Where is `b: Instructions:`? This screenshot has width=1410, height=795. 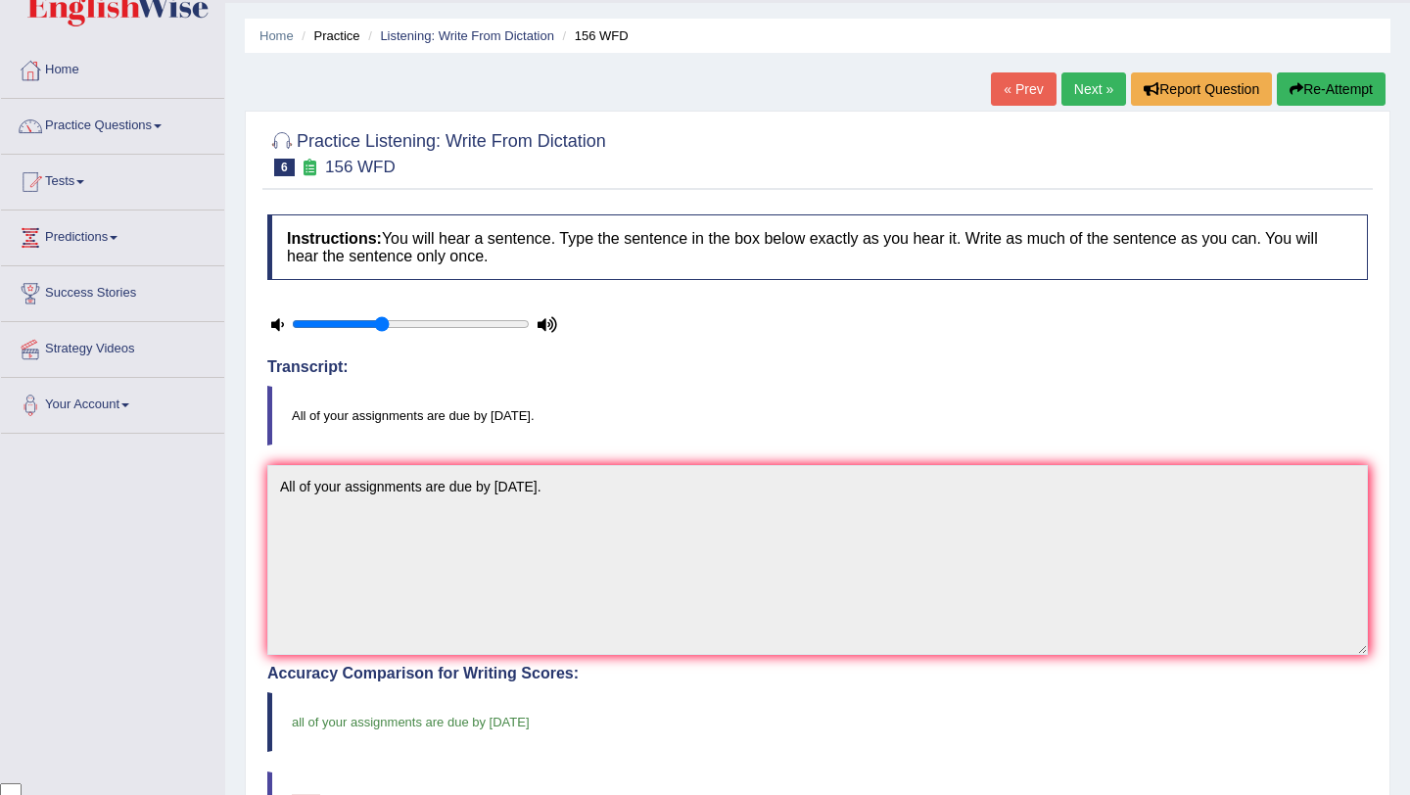 b: Instructions: is located at coordinates (334, 238).